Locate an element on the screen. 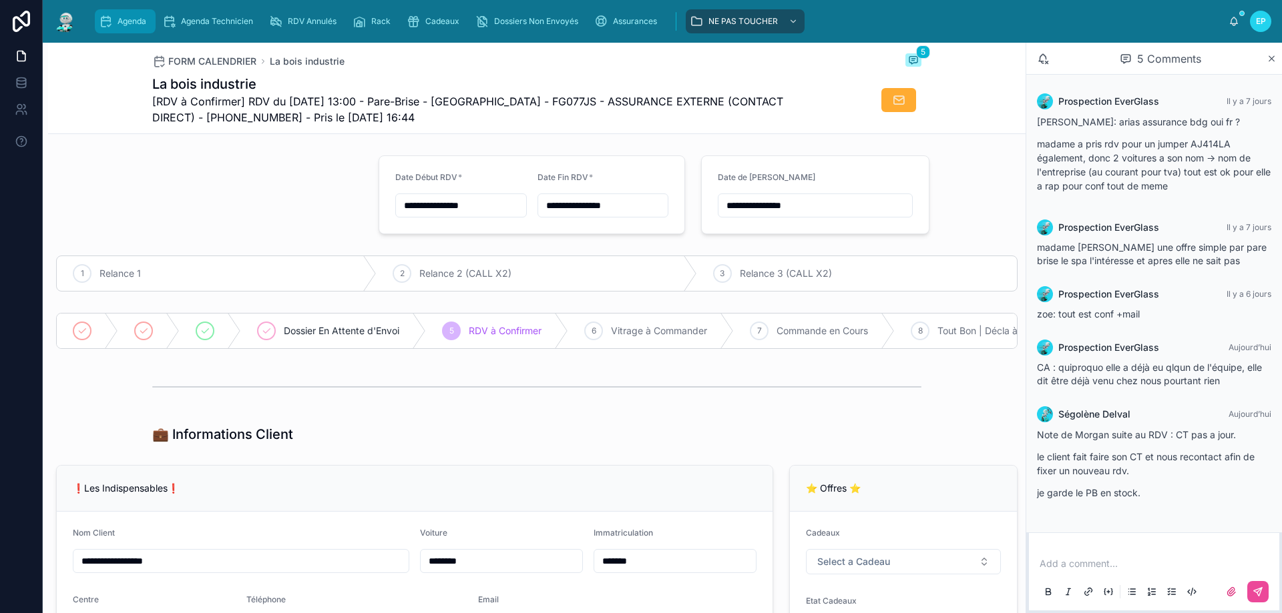  span: Select a Cadeau is located at coordinates (853, 562).